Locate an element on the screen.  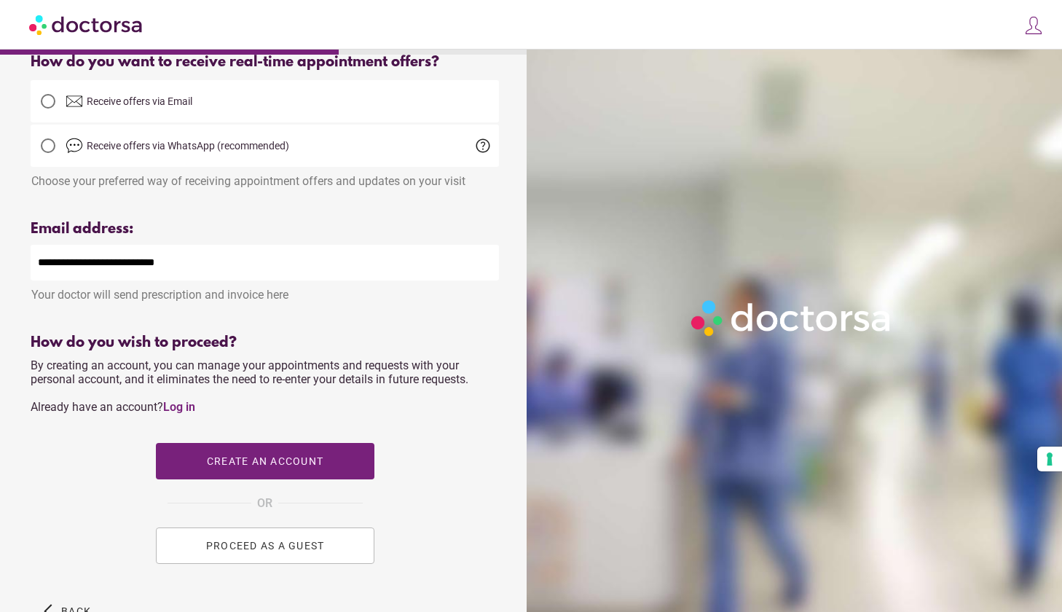
span: OR is located at coordinates (264, 503).